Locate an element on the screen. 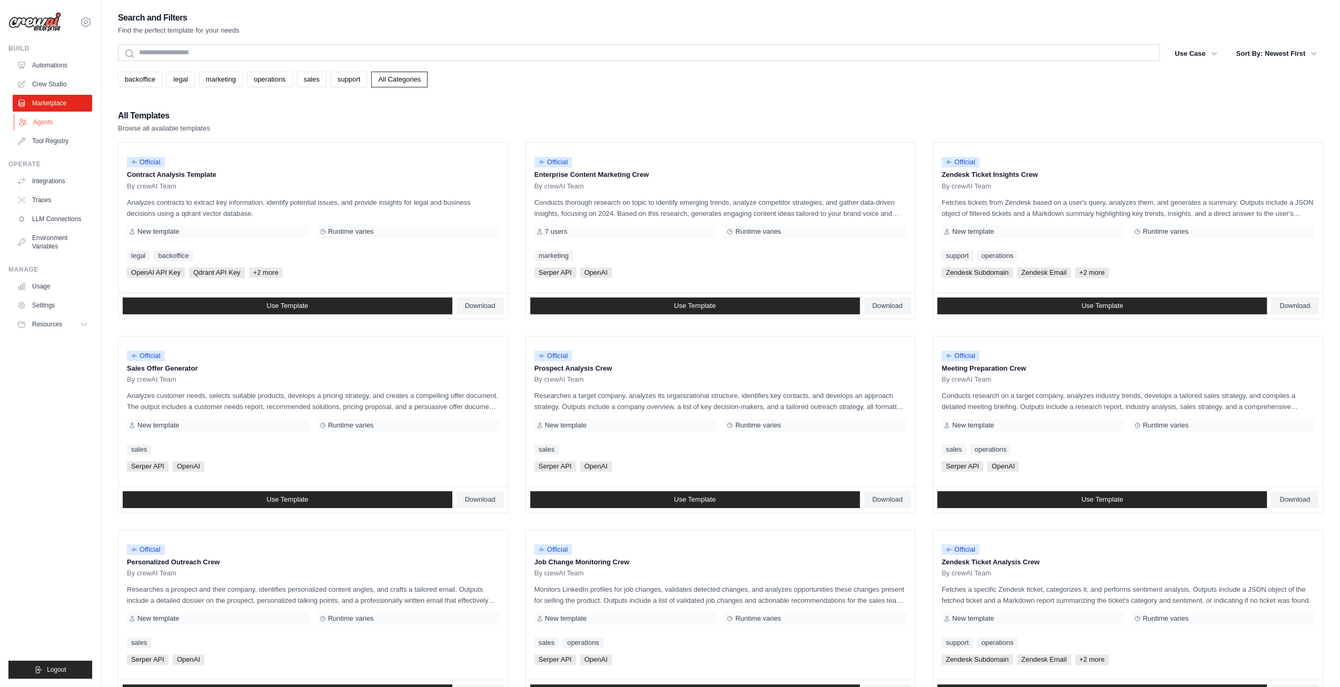  a: backoffice is located at coordinates (173, 256).